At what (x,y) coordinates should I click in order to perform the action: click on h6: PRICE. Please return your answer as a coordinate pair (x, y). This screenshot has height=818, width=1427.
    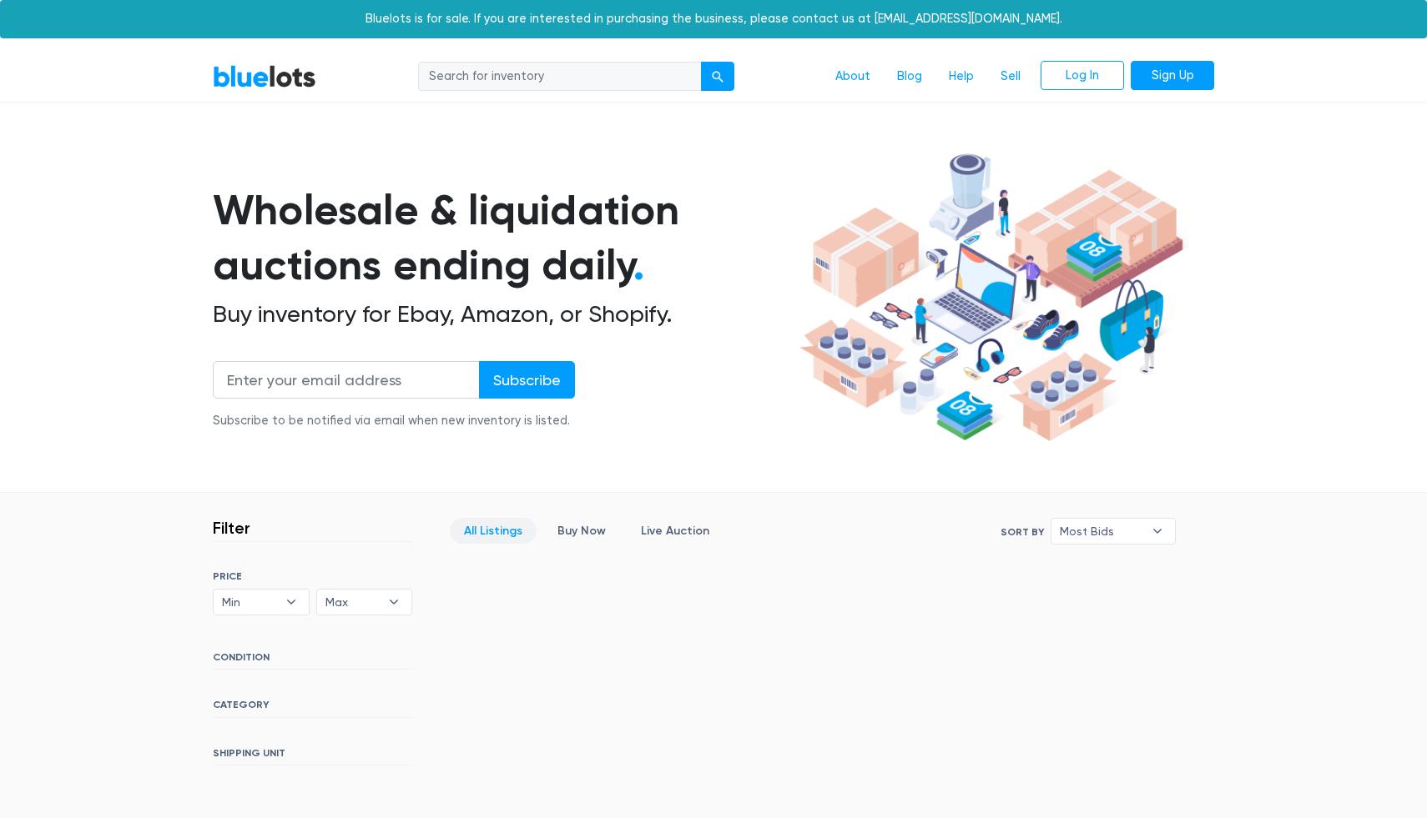
    Looking at the image, I should click on (312, 577).